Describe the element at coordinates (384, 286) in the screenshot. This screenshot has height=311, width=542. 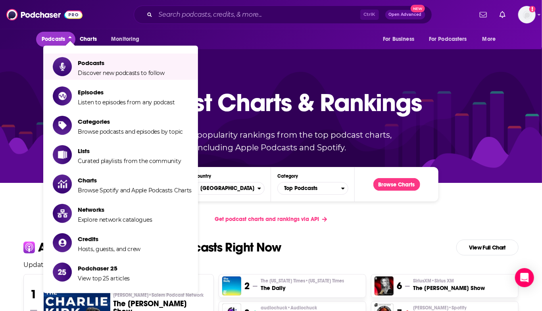
I see `a: The Megyn Kelly Show` at that location.